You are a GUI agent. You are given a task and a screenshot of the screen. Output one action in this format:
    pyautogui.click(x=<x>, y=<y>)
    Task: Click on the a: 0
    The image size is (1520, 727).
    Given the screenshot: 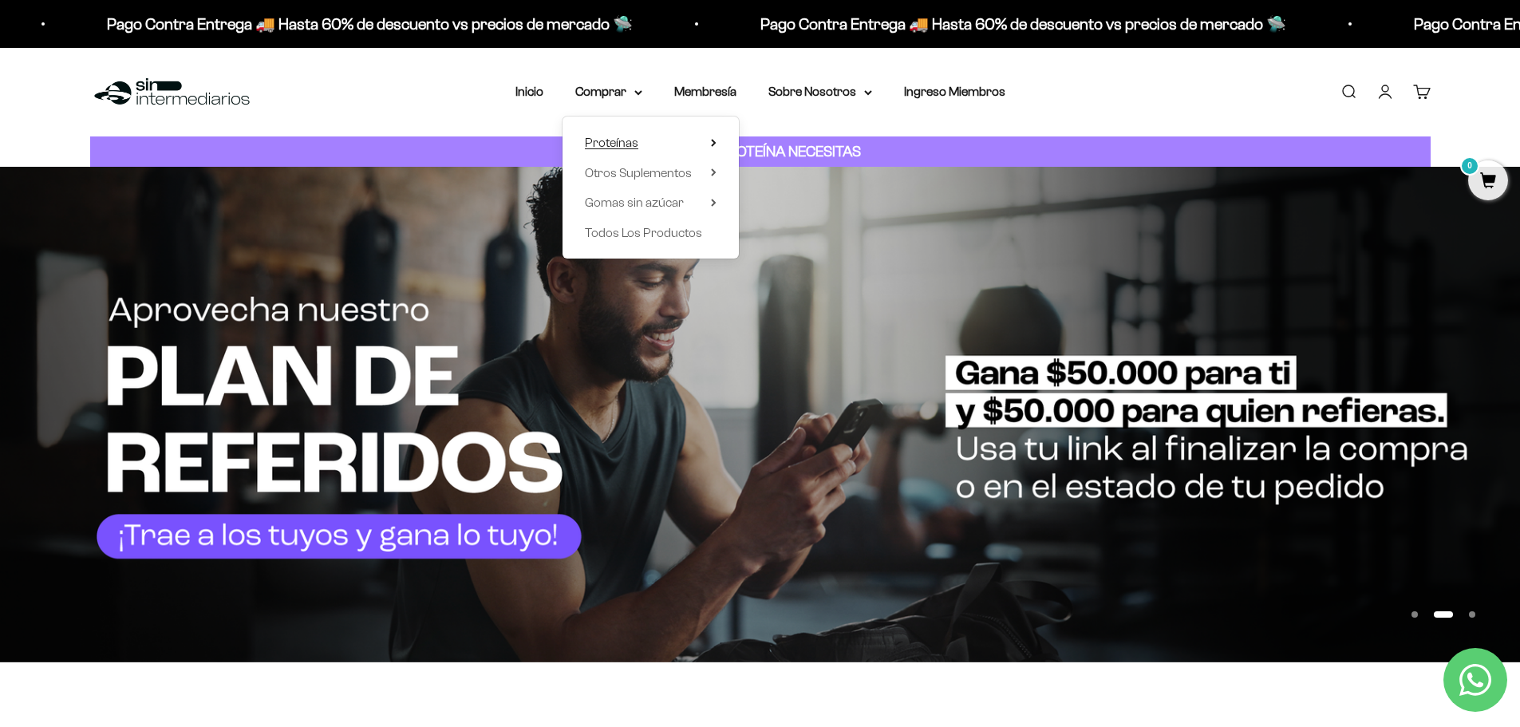 What is the action you would take?
    pyautogui.click(x=1489, y=182)
    